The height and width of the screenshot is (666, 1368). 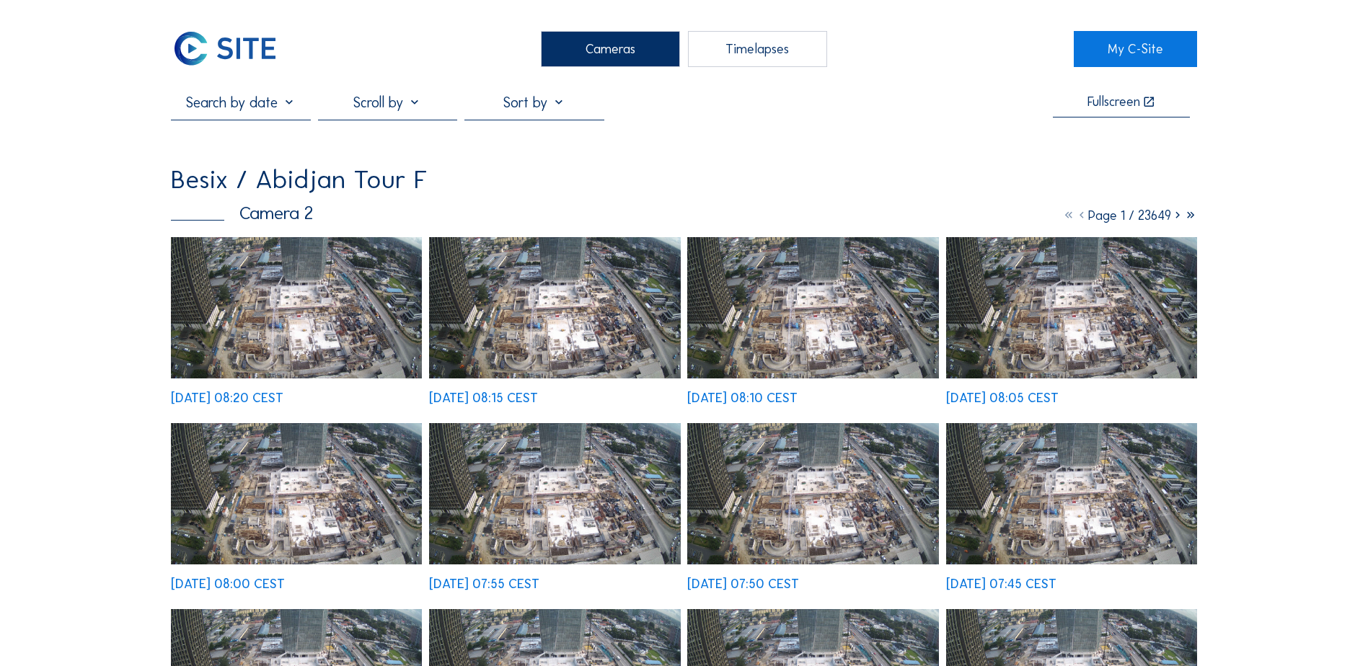 What do you see at coordinates (555, 308) in the screenshot?
I see `img: image_53646693` at bounding box center [555, 308].